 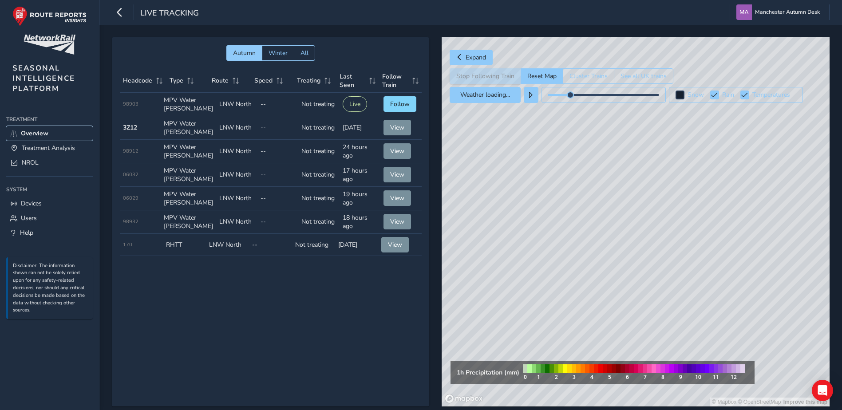 What do you see at coordinates (35, 133) in the screenshot?
I see `span: Overview` at bounding box center [35, 133].